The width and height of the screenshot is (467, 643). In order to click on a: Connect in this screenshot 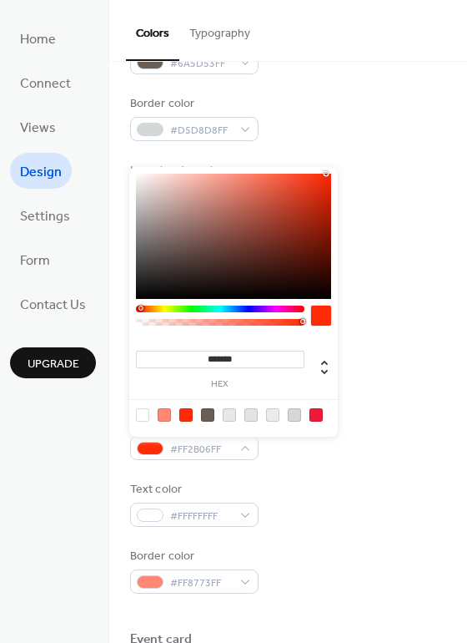, I will do `click(45, 82)`.